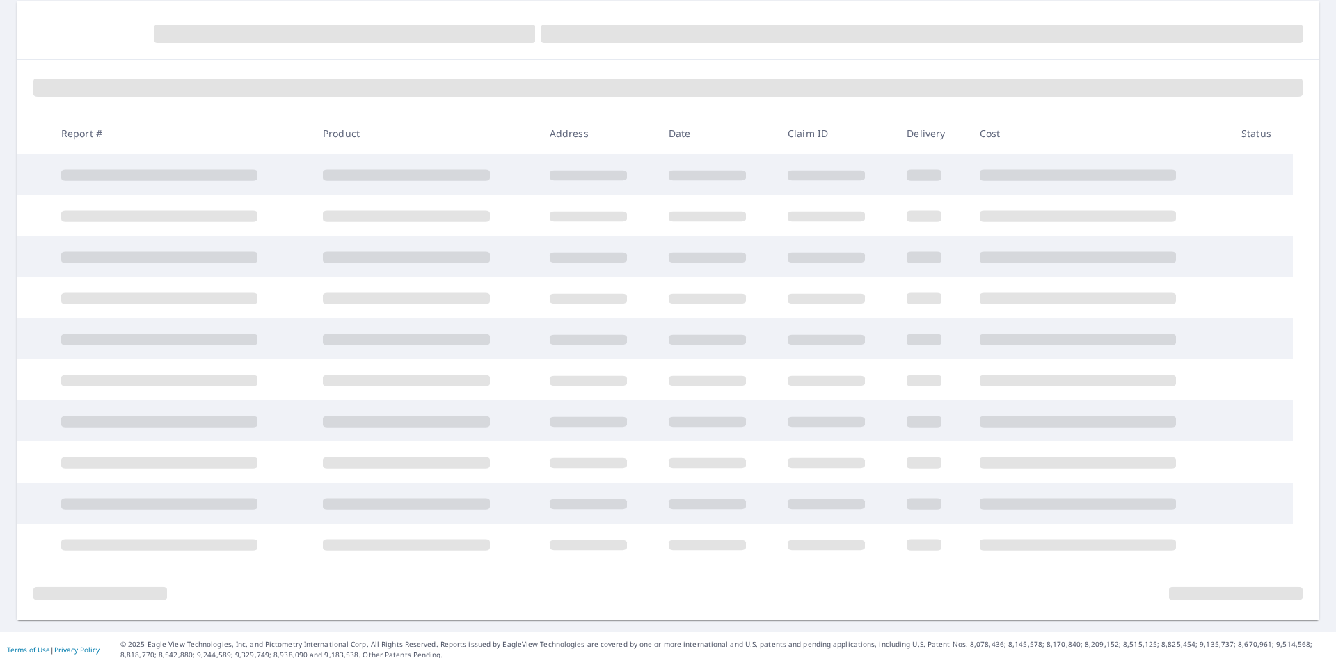  I want to click on th: Claim ID, so click(836, 133).